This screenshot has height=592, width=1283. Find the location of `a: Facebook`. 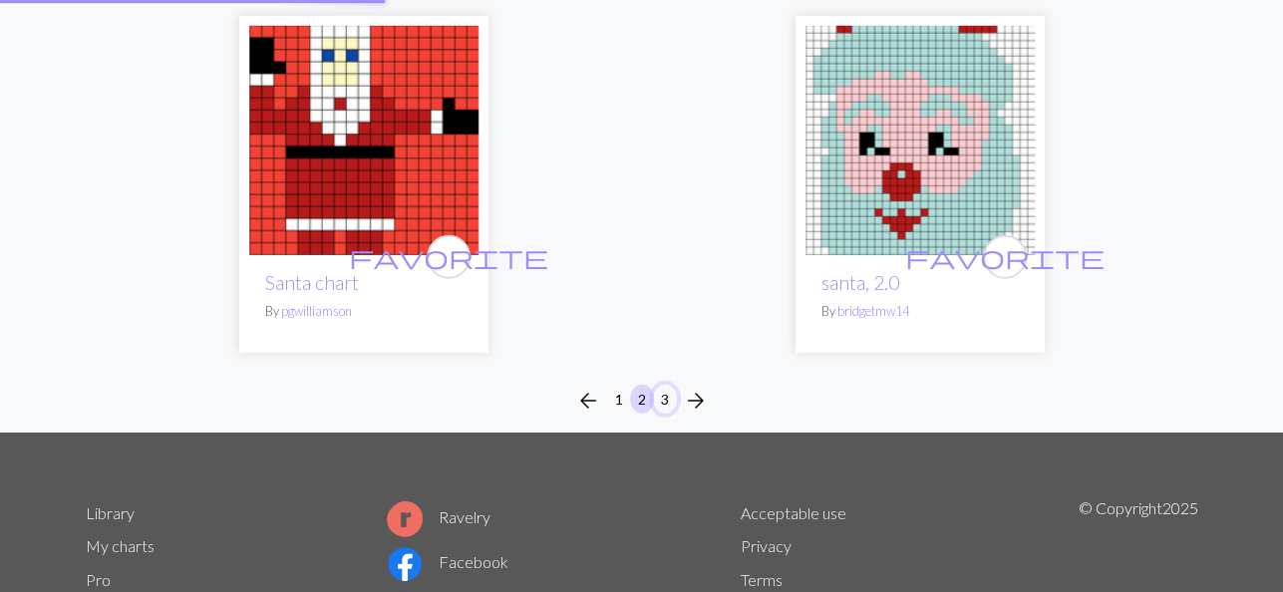

a: Facebook is located at coordinates (448, 561).